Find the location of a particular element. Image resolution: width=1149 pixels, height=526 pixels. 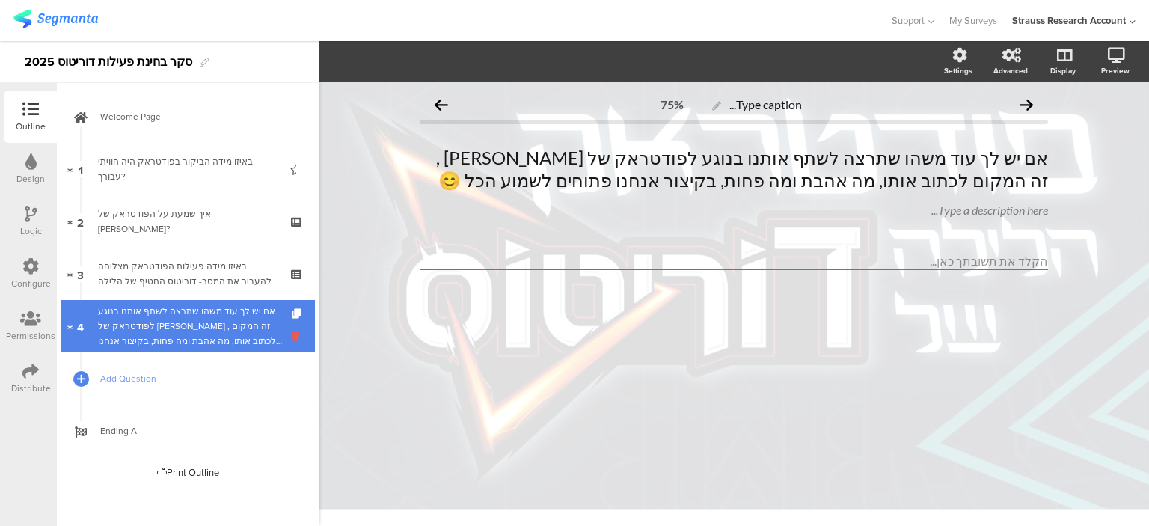

span: Ending A is located at coordinates (196, 431).